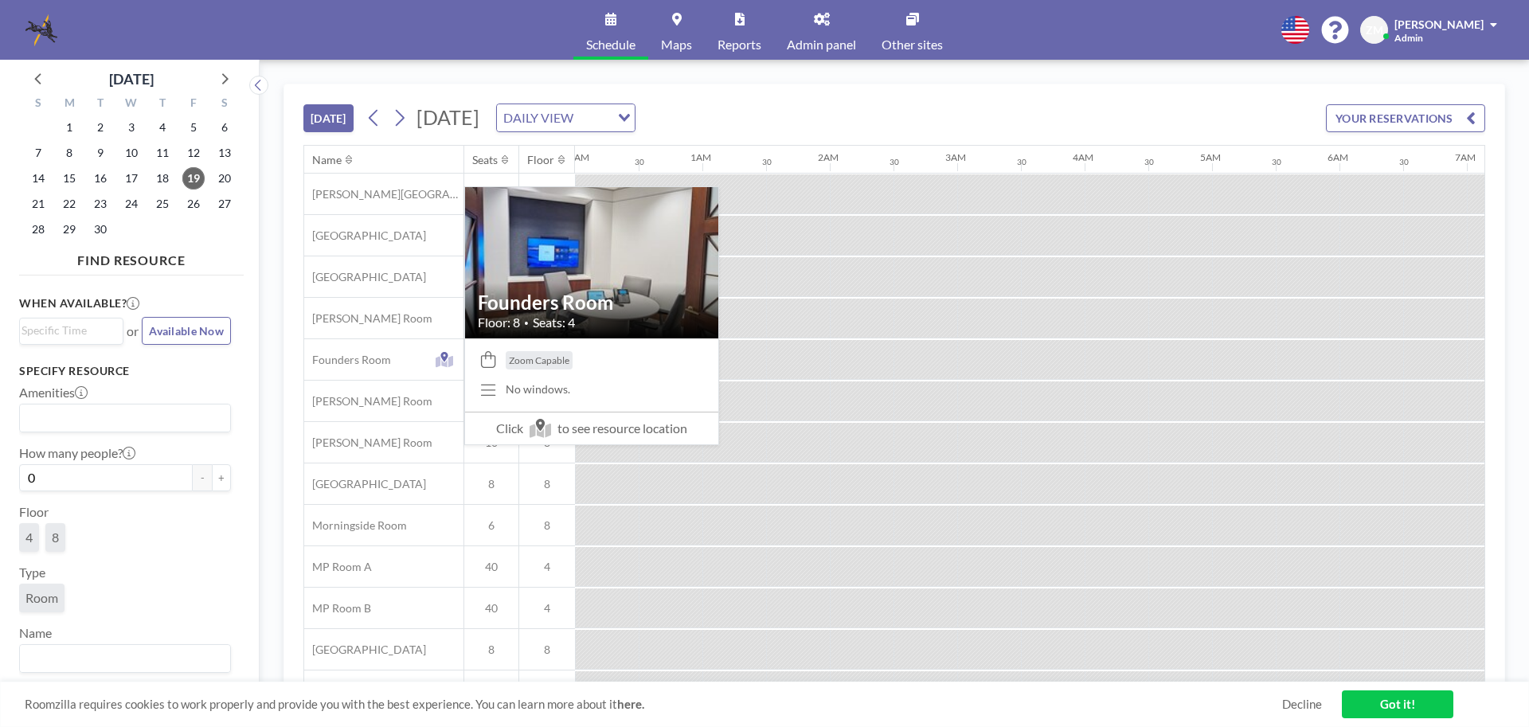 This screenshot has height=727, width=1529. Describe the element at coordinates (338, 567) in the screenshot. I see `span: MP Room A` at that location.